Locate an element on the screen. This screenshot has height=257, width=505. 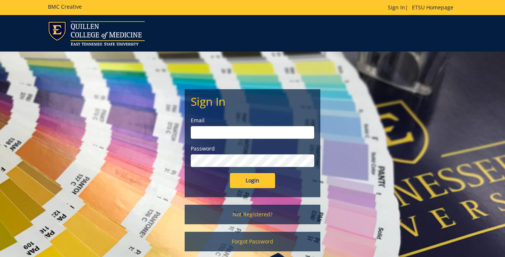
label: Password is located at coordinates (252, 149).